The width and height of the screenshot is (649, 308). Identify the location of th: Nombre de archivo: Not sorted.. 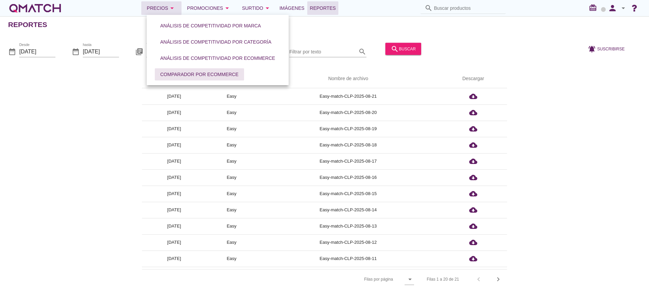
(348, 79).